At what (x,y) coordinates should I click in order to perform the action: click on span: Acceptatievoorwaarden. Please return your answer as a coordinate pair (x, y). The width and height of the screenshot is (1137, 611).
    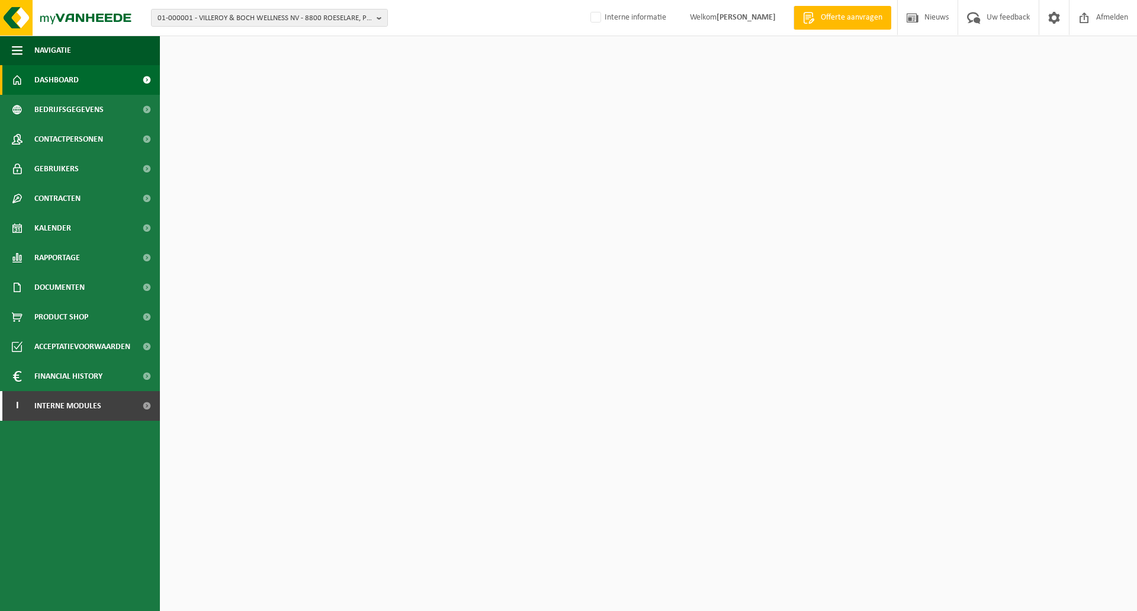
    Looking at the image, I should click on (82, 347).